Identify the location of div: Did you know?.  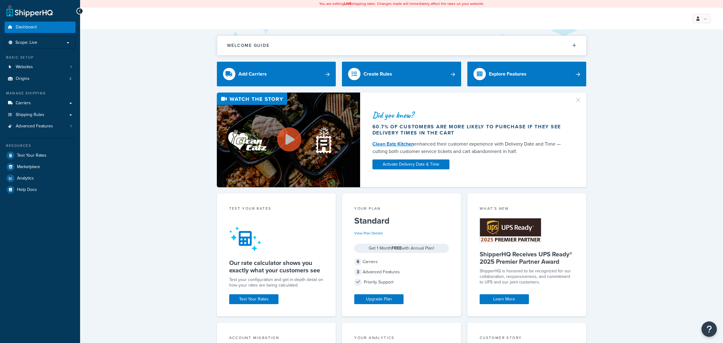
(470, 115).